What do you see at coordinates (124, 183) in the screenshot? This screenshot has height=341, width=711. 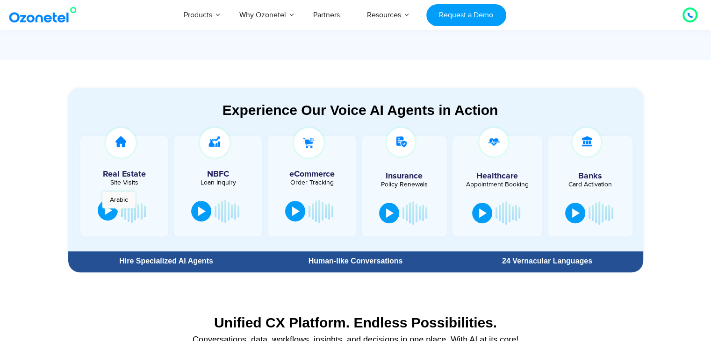 I see `div: Site Visits` at bounding box center [124, 183].